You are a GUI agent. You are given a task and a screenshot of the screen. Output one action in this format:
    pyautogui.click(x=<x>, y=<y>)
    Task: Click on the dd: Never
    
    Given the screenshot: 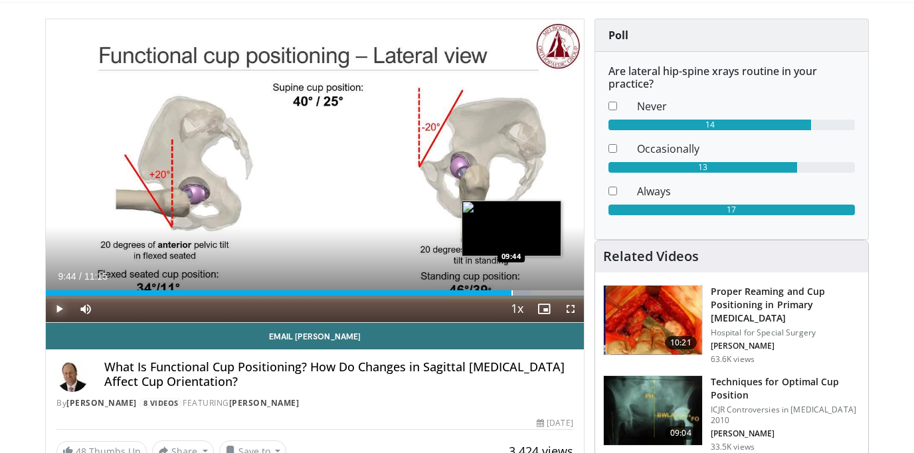 What is the action you would take?
    pyautogui.click(x=746, y=106)
    